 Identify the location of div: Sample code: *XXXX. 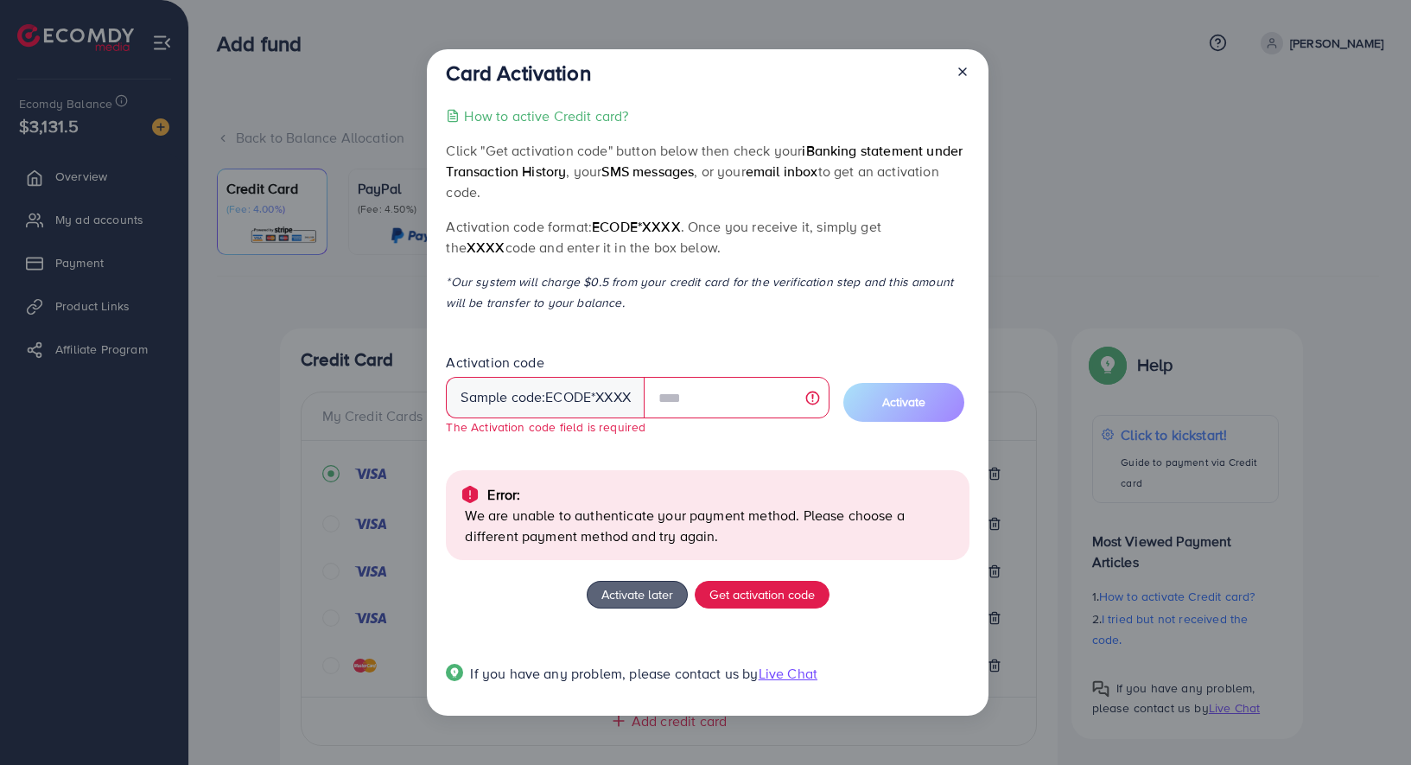
(545, 398).